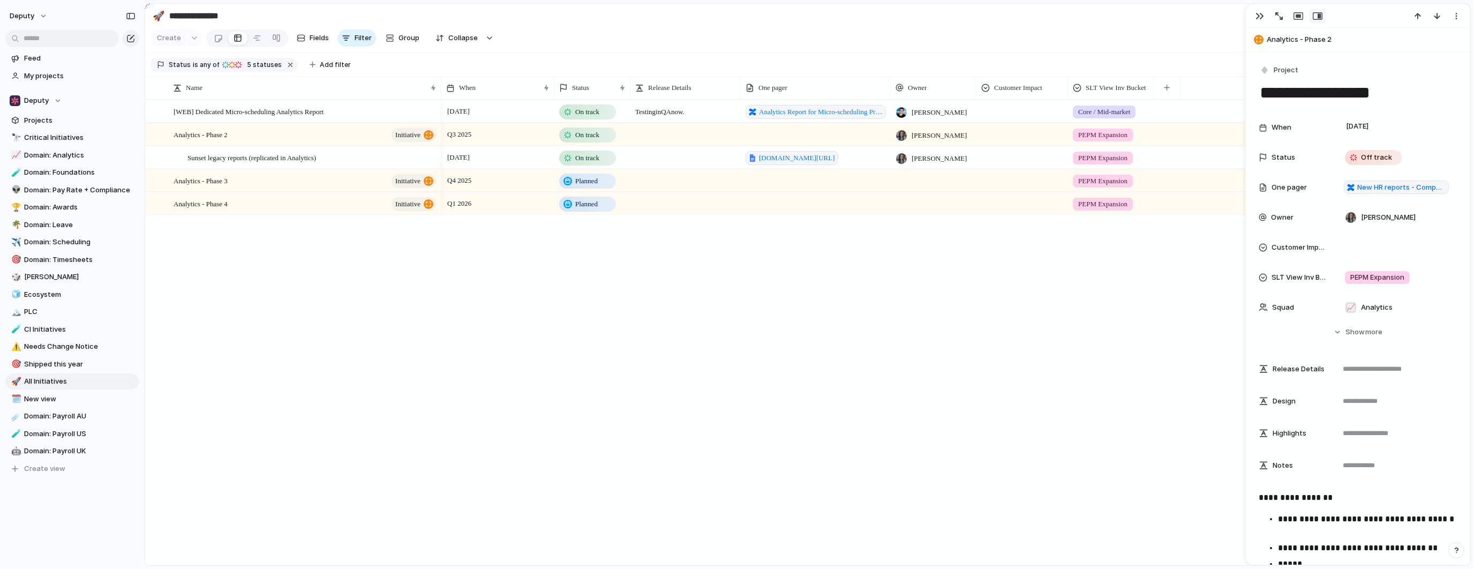 Image resolution: width=1474 pixels, height=569 pixels. What do you see at coordinates (72, 121) in the screenshot?
I see `a: Projects` at bounding box center [72, 121].